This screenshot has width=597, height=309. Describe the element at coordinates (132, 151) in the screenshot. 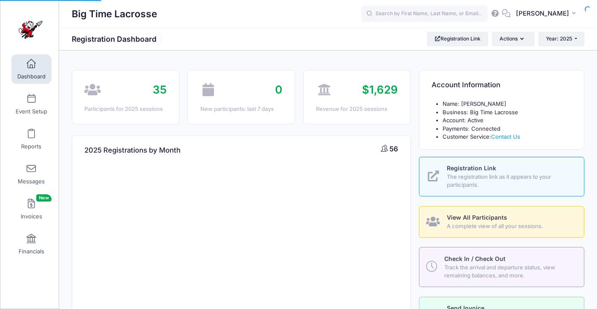

I see `h4: 2025 Registrations by Month` at that location.